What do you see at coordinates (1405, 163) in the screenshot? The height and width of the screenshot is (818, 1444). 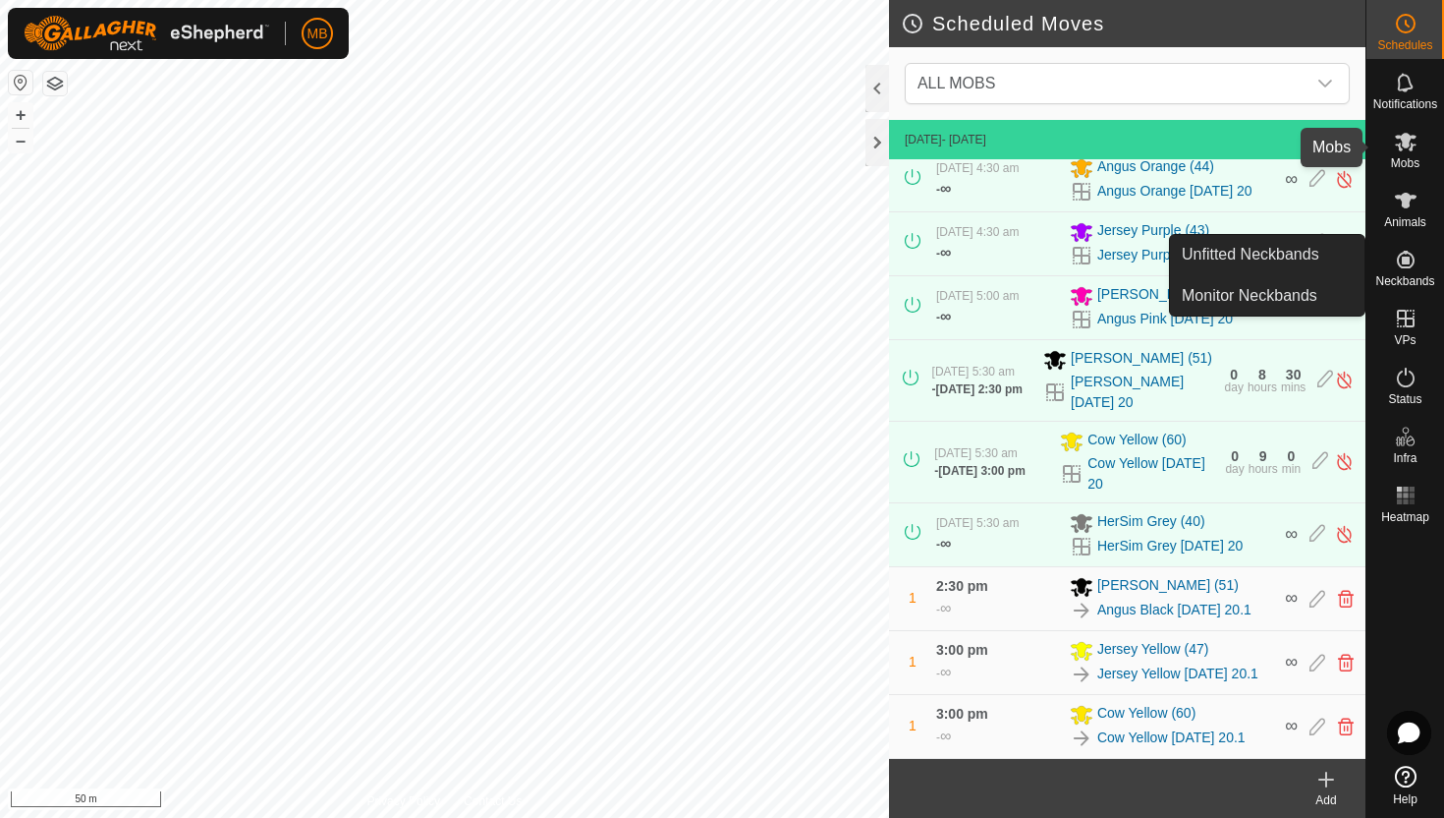 I see `span: Mobs` at bounding box center [1405, 163].